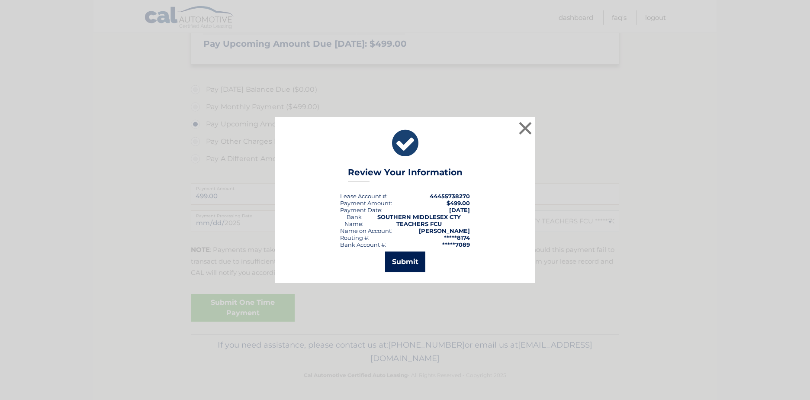 This screenshot has height=400, width=810. What do you see at coordinates (458, 203) in the screenshot?
I see `span: $499.00` at bounding box center [458, 203].